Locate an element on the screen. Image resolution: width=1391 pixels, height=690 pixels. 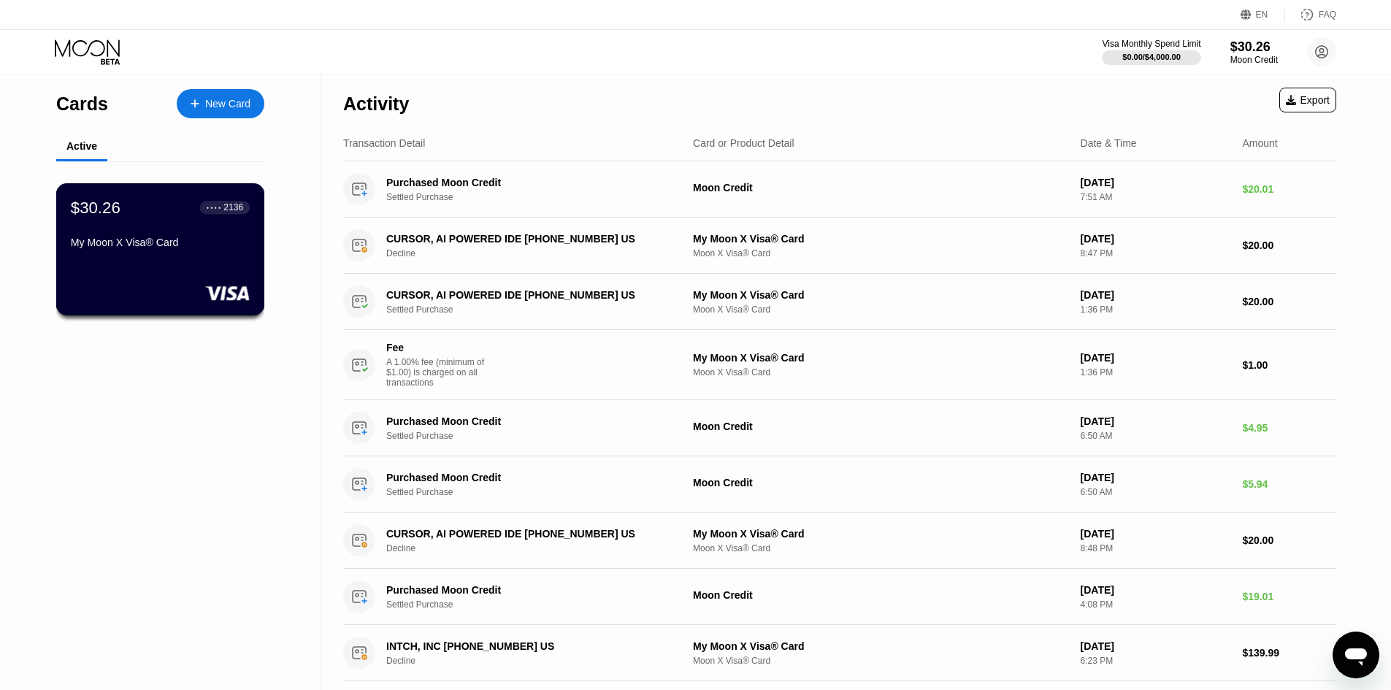
div: Card or Product Detail is located at coordinates (743, 143).